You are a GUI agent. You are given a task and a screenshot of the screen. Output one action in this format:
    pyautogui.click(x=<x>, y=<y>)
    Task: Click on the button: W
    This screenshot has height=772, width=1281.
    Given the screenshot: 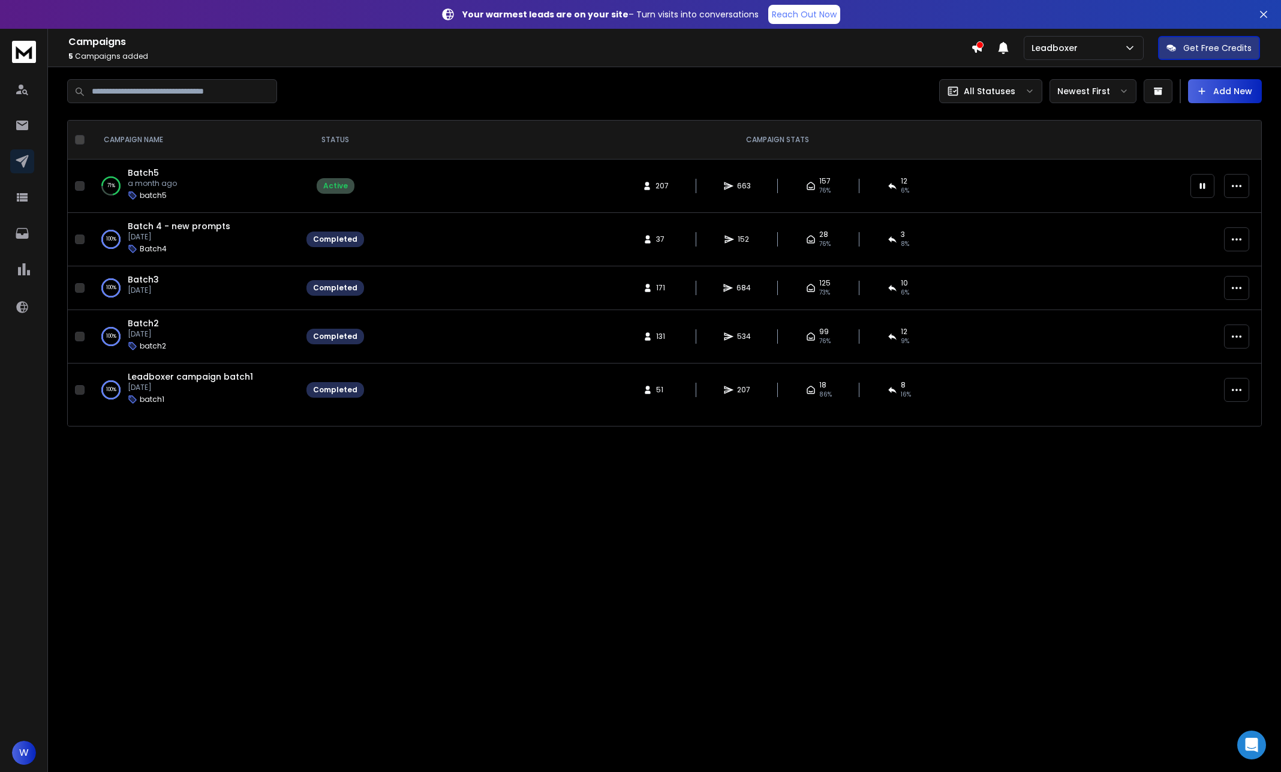 What is the action you would take?
    pyautogui.click(x=24, y=753)
    